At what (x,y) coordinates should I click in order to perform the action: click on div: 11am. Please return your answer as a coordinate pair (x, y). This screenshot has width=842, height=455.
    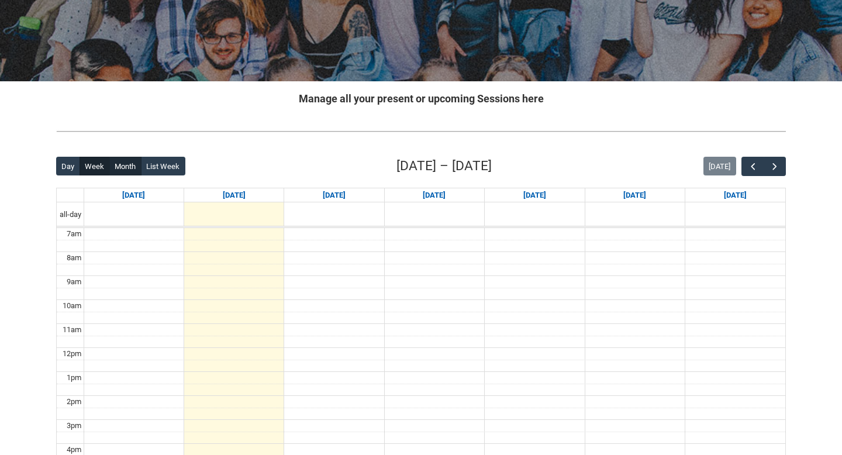
    Looking at the image, I should click on (72, 330).